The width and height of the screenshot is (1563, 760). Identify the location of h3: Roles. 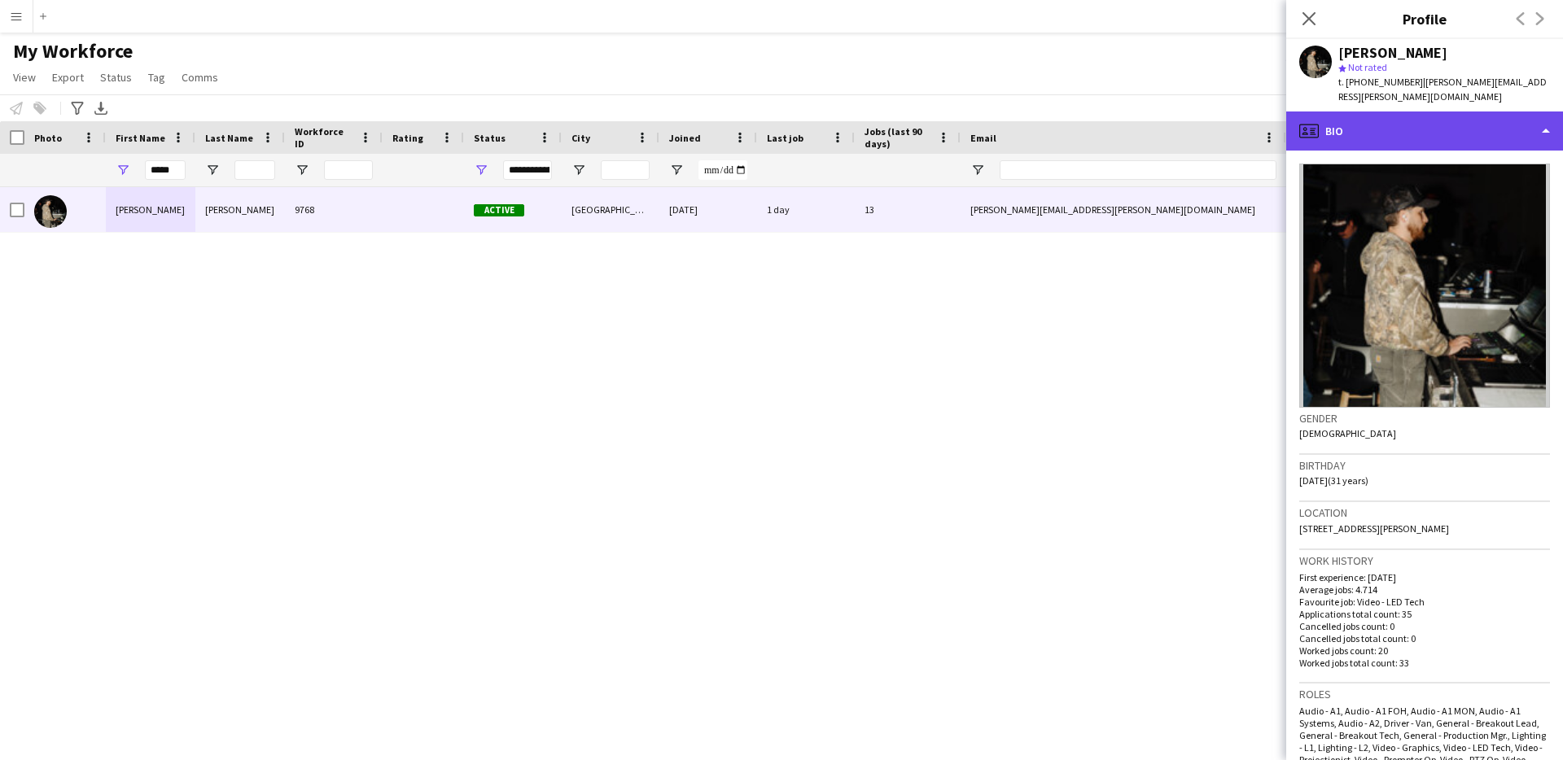
(1425, 694).